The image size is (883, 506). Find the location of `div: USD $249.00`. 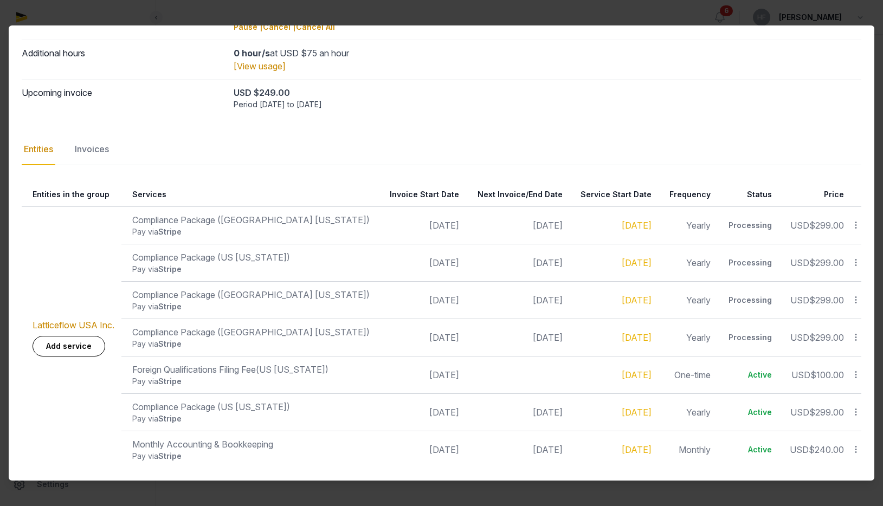

div: USD $249.00 is located at coordinates (548, 93).